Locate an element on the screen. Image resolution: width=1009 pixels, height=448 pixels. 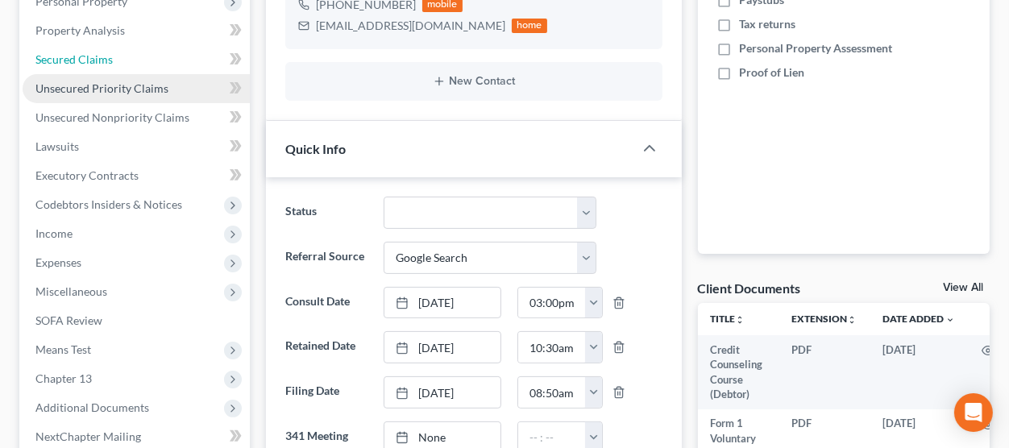
span: Additional Documents is located at coordinates (92, 407).